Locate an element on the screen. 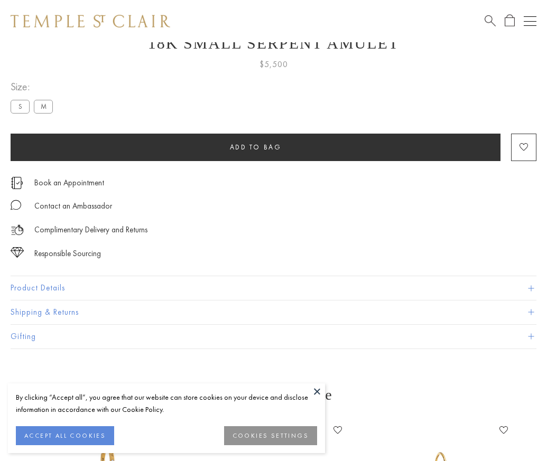 The image size is (547, 461). div: Contact an Ambassador is located at coordinates (73, 206).